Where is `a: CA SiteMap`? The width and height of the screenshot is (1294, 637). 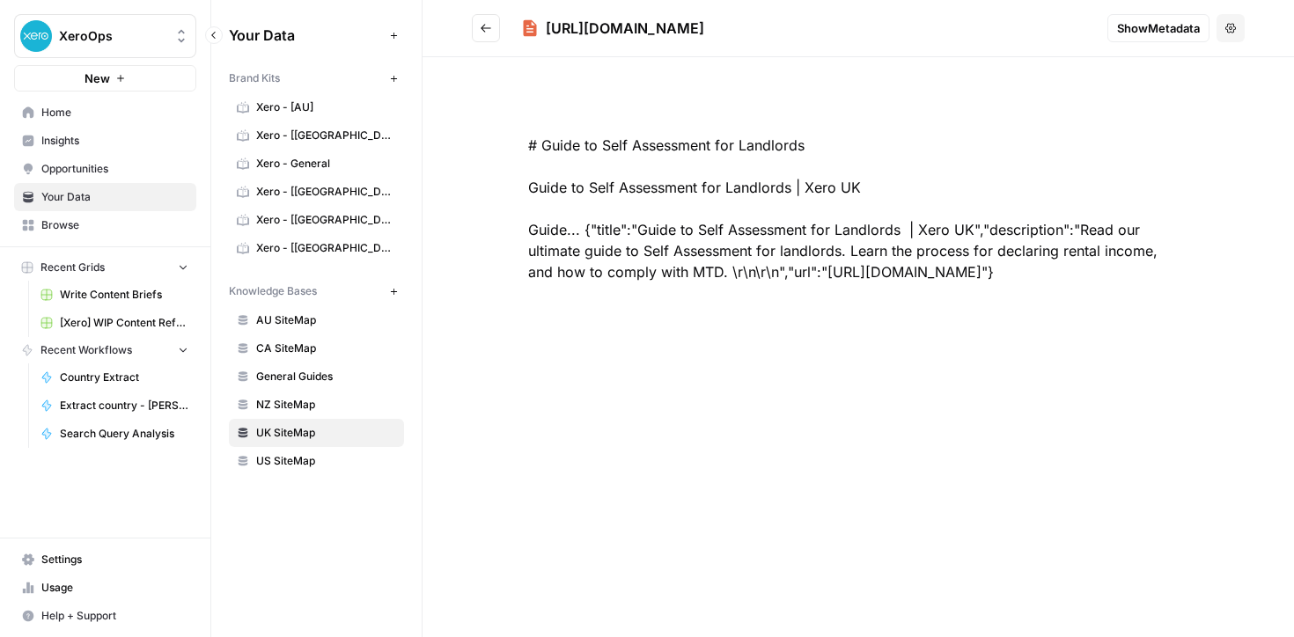
a: CA SiteMap is located at coordinates (316, 348).